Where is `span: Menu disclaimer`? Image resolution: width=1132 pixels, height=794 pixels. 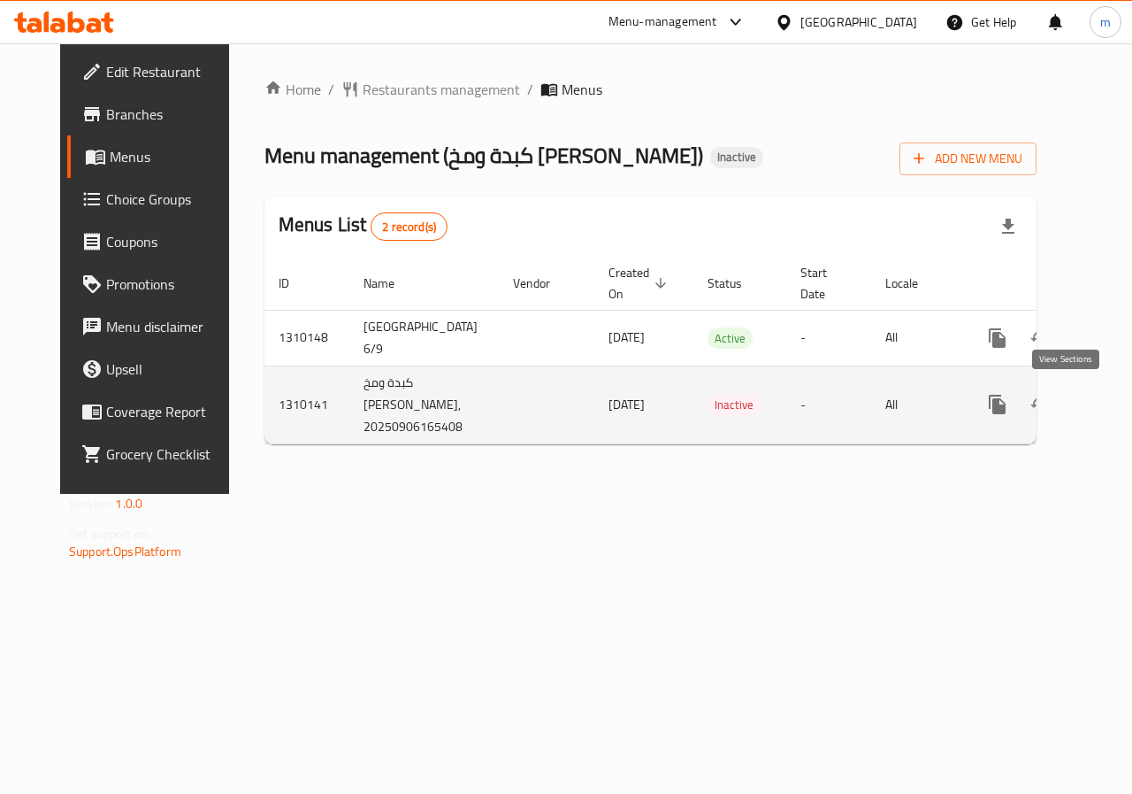
span: Menu disclaimer is located at coordinates (171, 326).